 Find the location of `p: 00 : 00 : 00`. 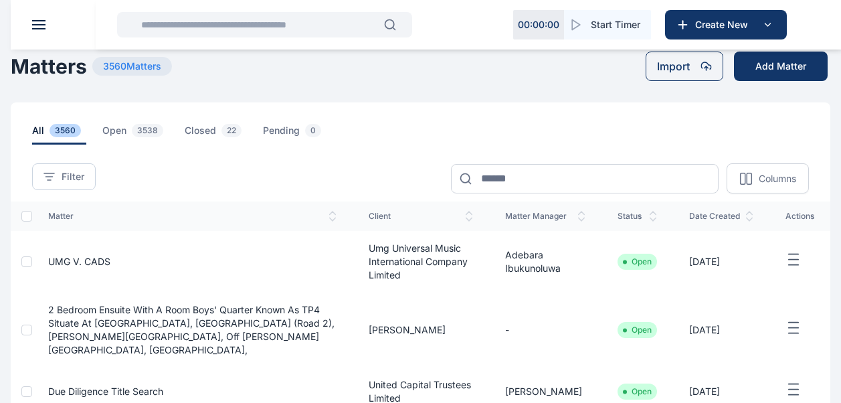

p: 00 : 00 : 00 is located at coordinates (539, 25).